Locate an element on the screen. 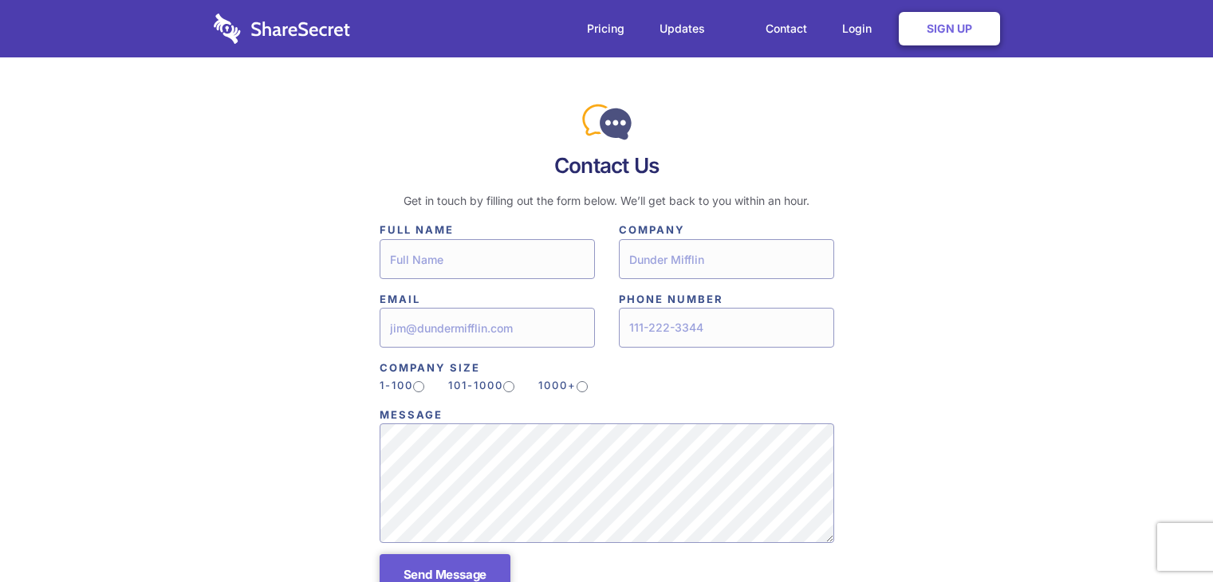 This screenshot has width=1213, height=582. input: Full Name is located at coordinates (487, 259).